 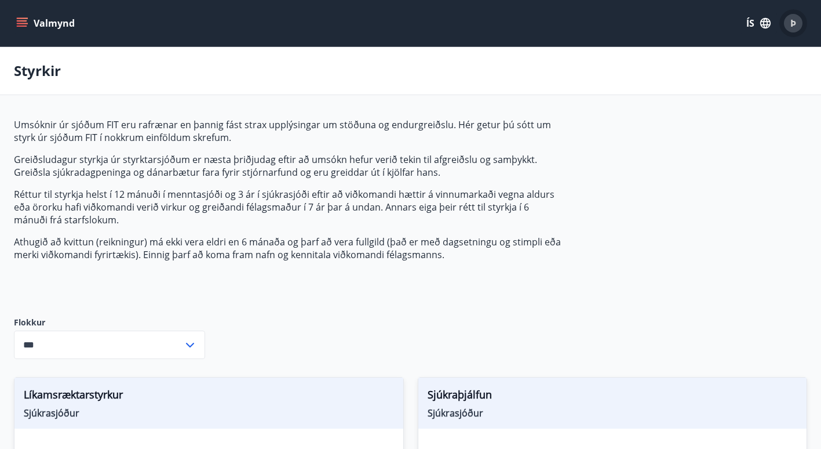 What do you see at coordinates (110, 322) in the screenshot?
I see `label: Flokkur` at bounding box center [110, 322].